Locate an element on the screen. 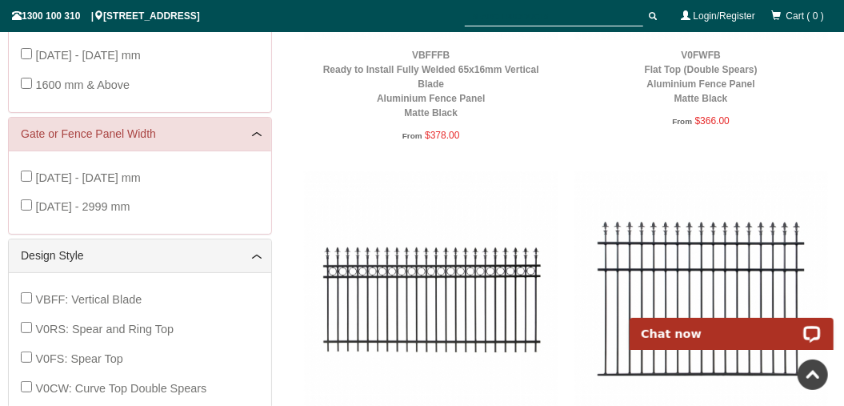  span: V0CW: Curve Top Double Spears is located at coordinates (121, 388).